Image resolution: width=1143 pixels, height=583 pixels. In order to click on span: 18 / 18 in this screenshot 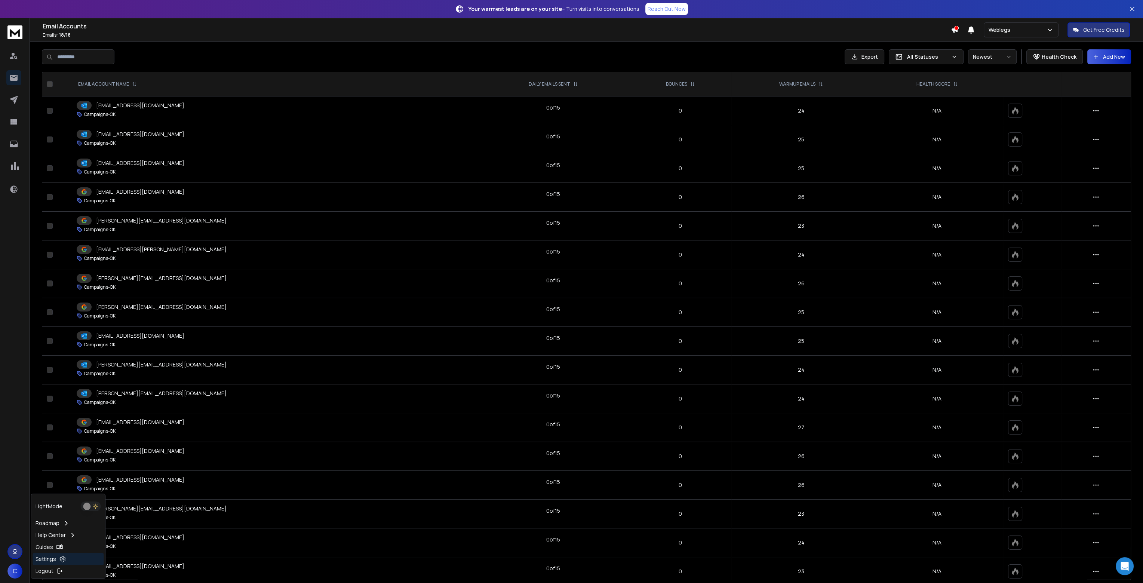, I will do `click(65, 35)`.